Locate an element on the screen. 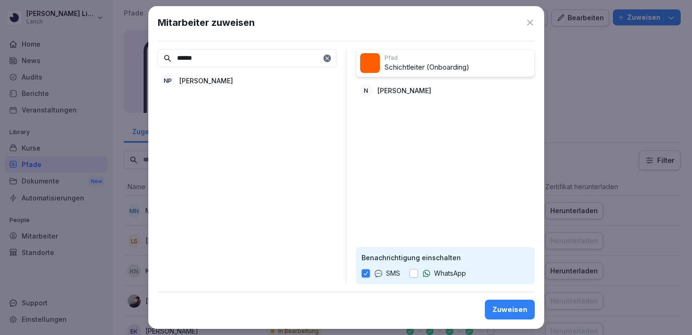  div: Zuweisen is located at coordinates (510, 310).